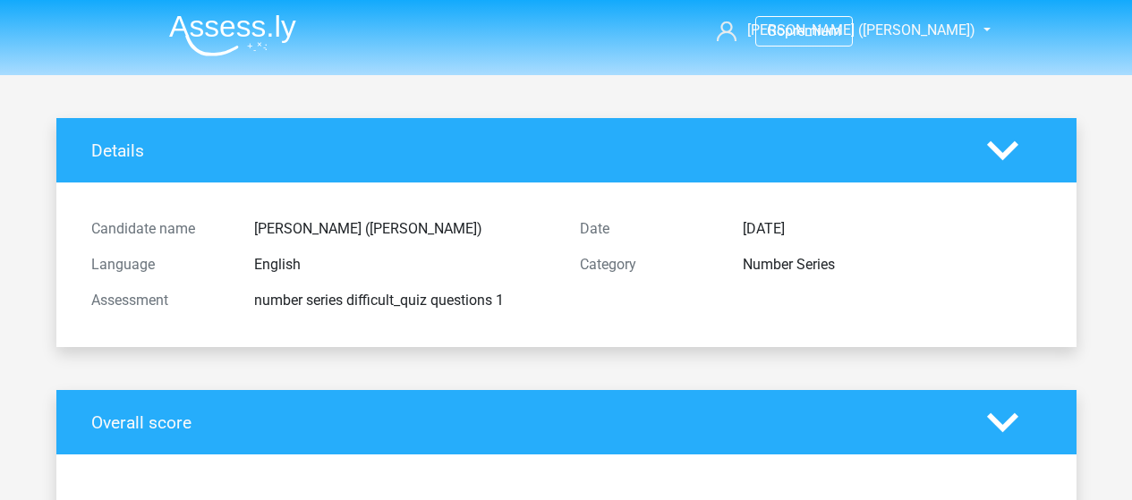  I want to click on div: Date, so click(648, 229).